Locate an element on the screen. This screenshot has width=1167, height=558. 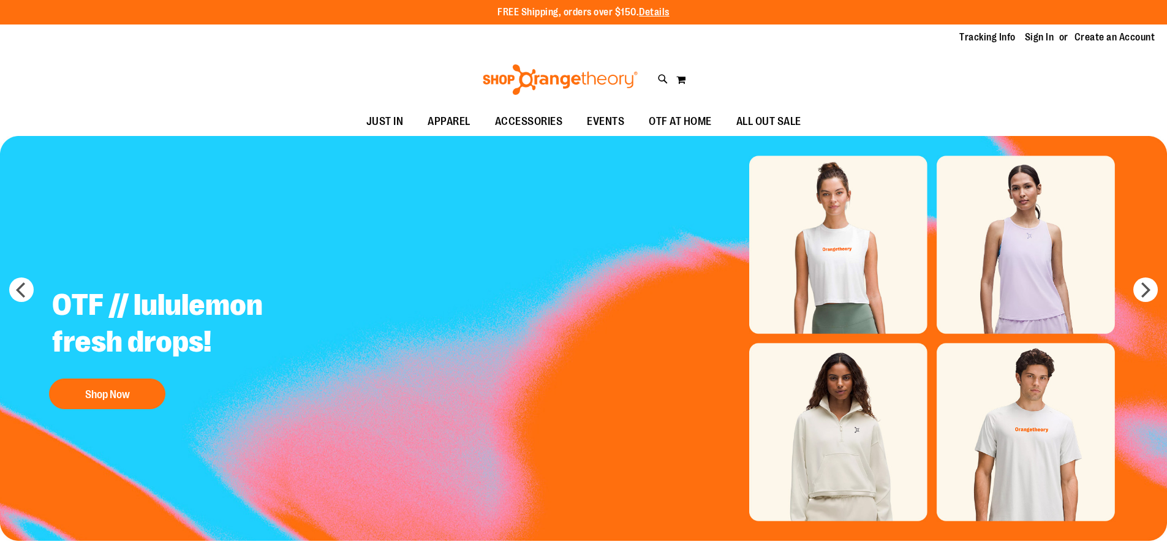
span: APPAREL is located at coordinates (449, 121).